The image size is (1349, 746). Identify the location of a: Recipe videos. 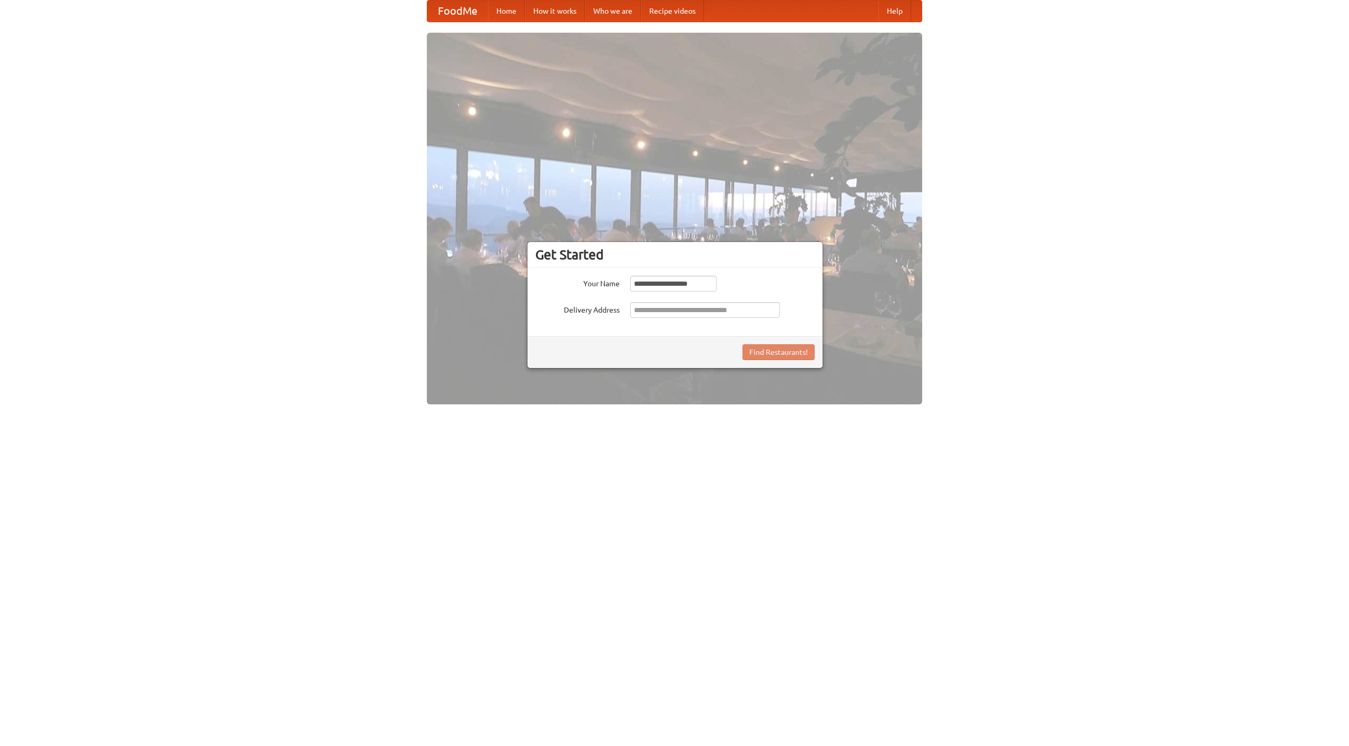
(673, 11).